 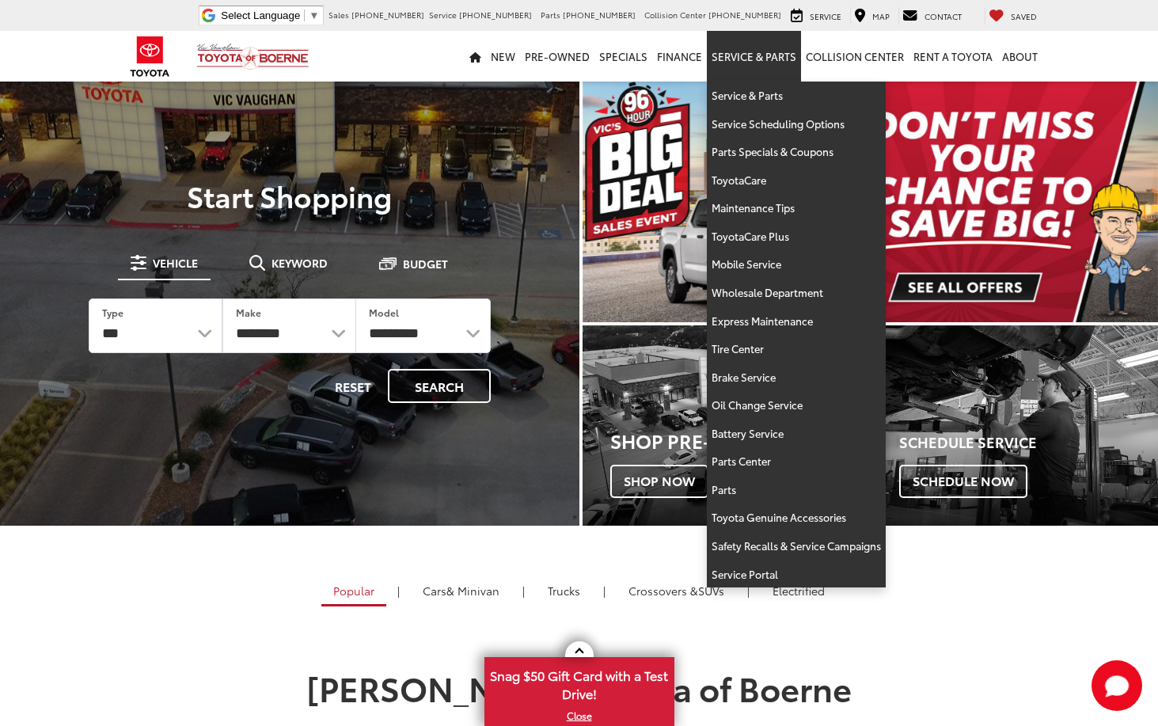 What do you see at coordinates (796, 574) in the screenshot?
I see `a: Service Portal` at bounding box center [796, 574].